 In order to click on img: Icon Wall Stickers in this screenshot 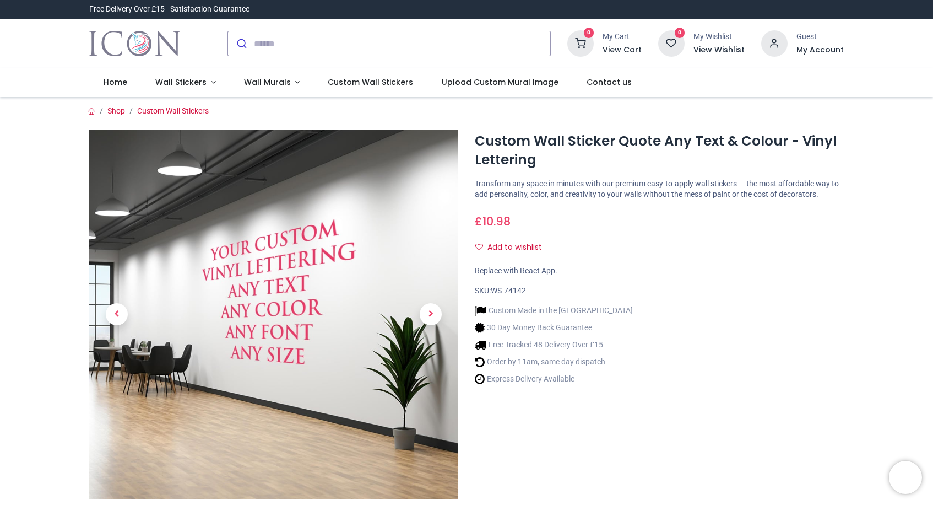, I will do `click(134, 44)`.